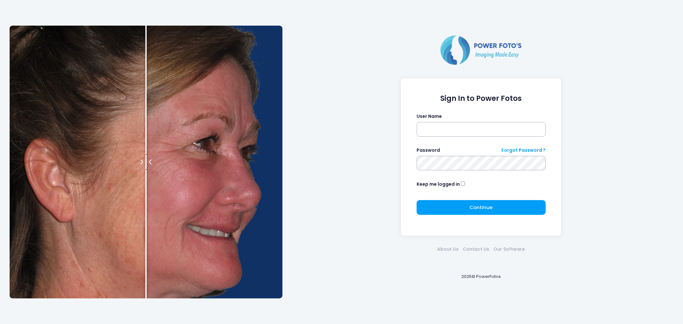 This screenshot has height=324, width=683. What do you see at coordinates (509, 249) in the screenshot?
I see `a: Our Software` at bounding box center [509, 249].